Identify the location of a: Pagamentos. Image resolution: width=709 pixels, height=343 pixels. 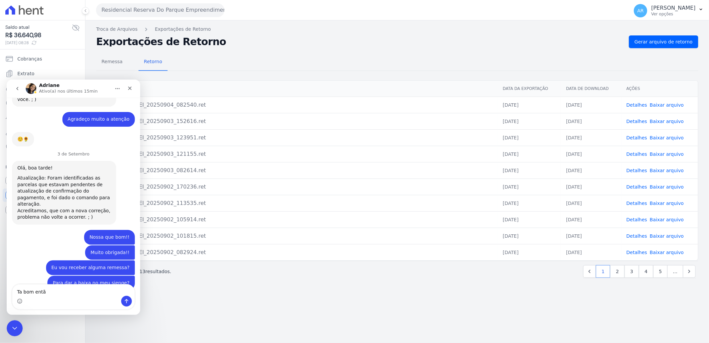
(42, 103).